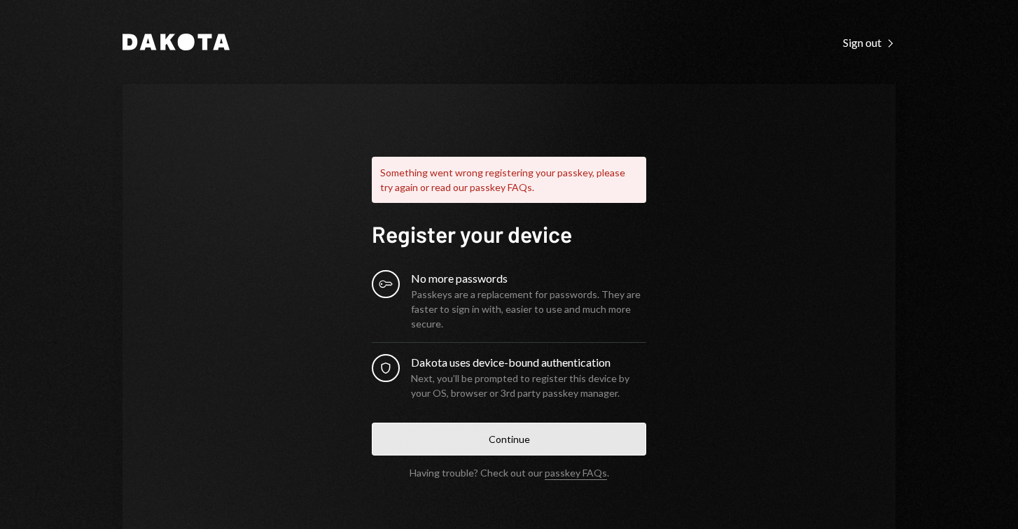  What do you see at coordinates (509, 234) in the screenshot?
I see `h1: Register your device` at bounding box center [509, 234].